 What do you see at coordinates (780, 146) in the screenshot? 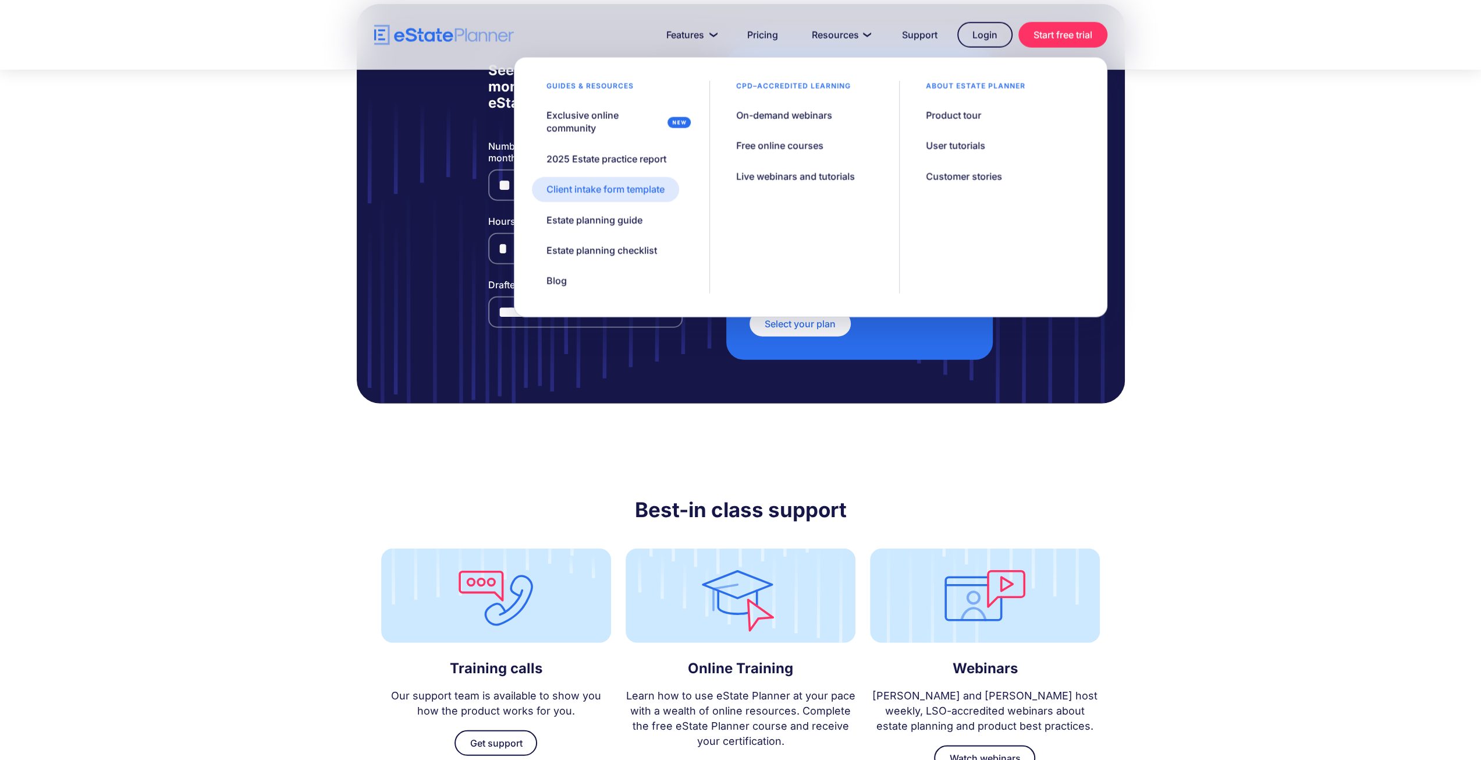
I see `div: Free online courses` at bounding box center [780, 146].